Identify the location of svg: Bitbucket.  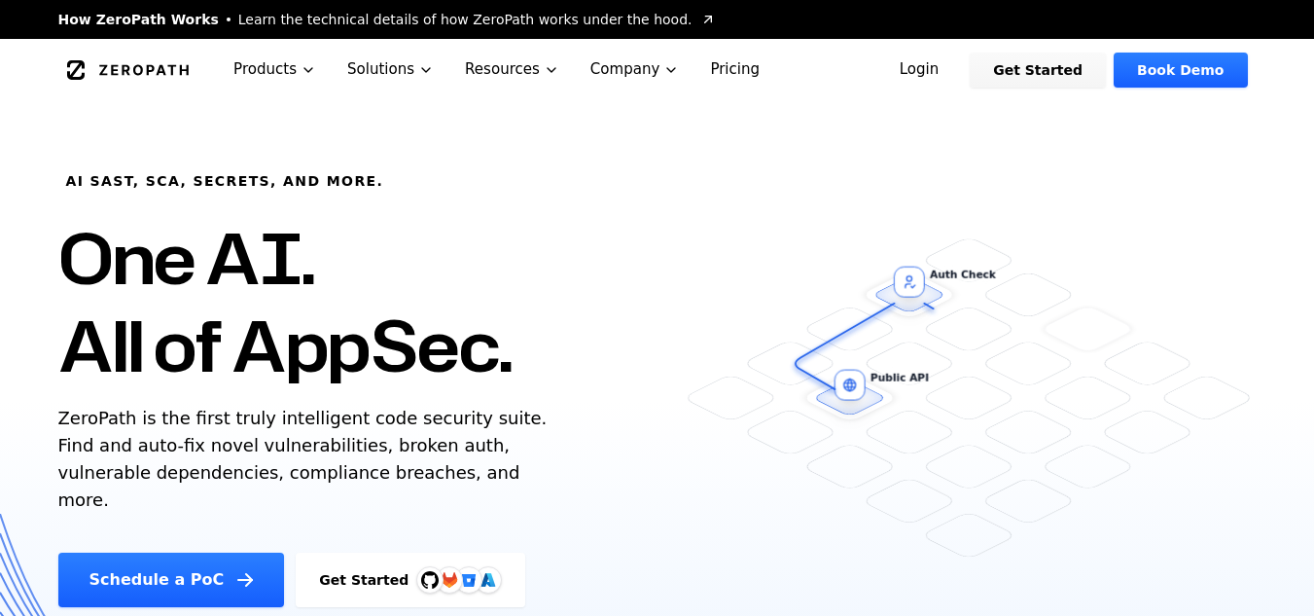
(469, 580).